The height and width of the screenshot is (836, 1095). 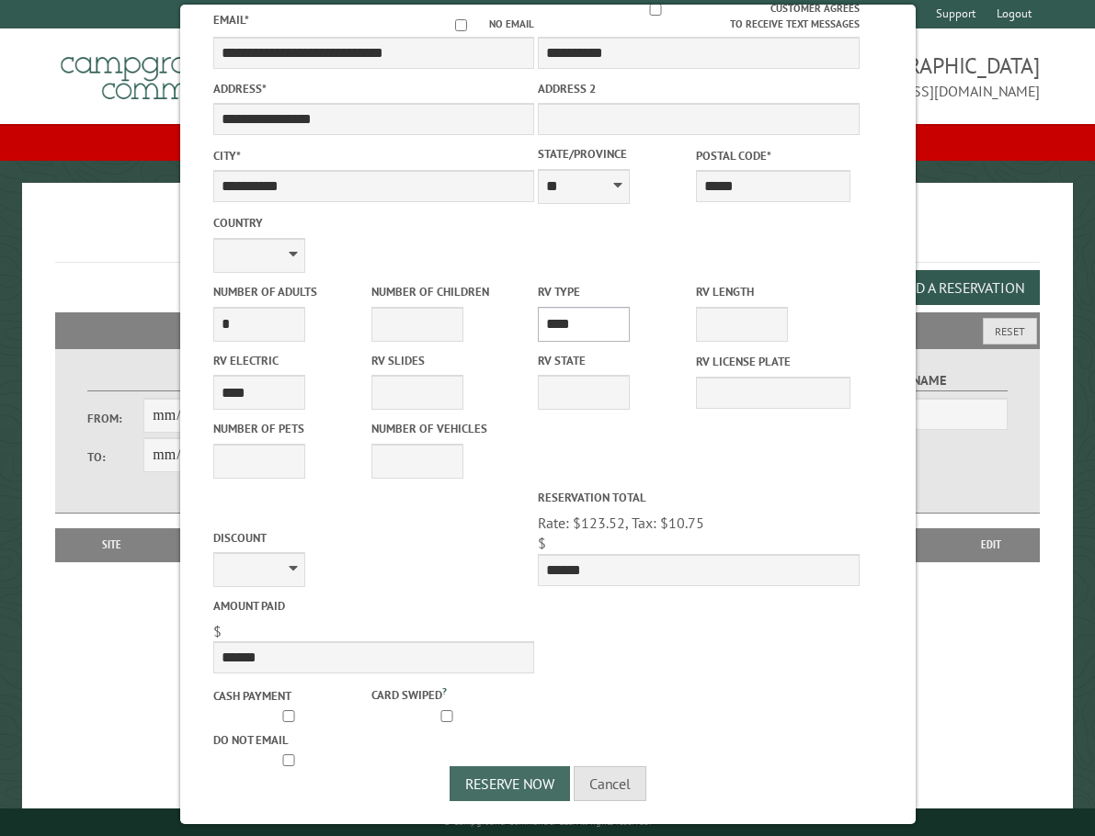 What do you see at coordinates (547, 822) in the screenshot?
I see `small: © Campground Commander LLC. All rights reserved.` at bounding box center [547, 822].